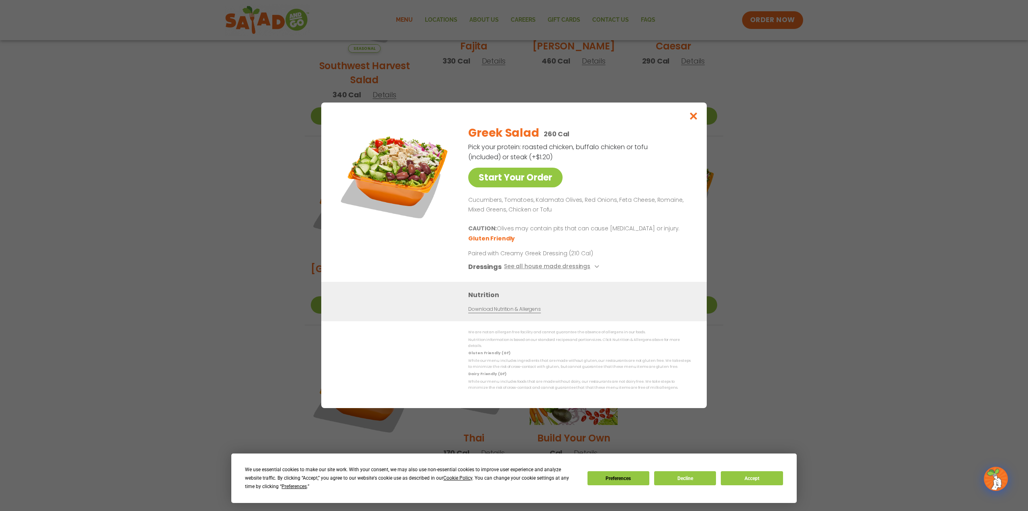 Image resolution: width=1028 pixels, height=511 pixels. I want to click on div: Cookie Consent Prompt, so click(514, 478).